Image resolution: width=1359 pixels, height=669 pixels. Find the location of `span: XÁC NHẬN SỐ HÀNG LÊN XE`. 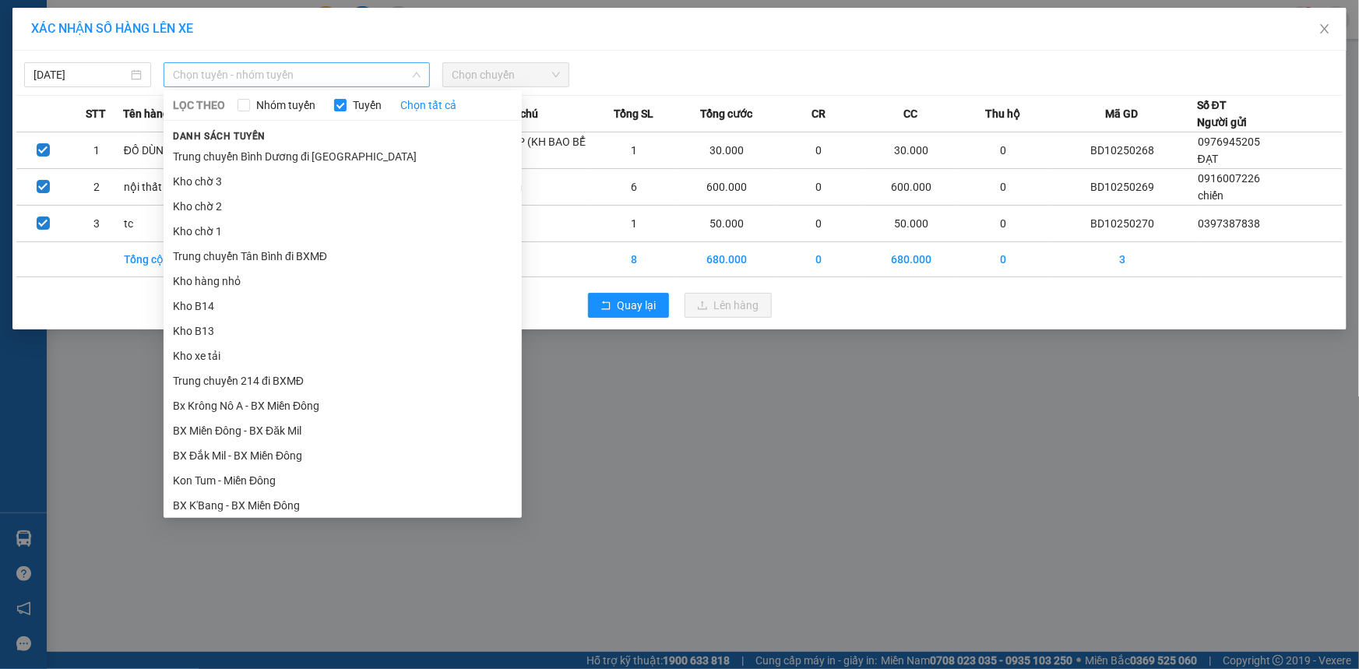

span: XÁC NHẬN SỐ HÀNG LÊN XE is located at coordinates (112, 28).